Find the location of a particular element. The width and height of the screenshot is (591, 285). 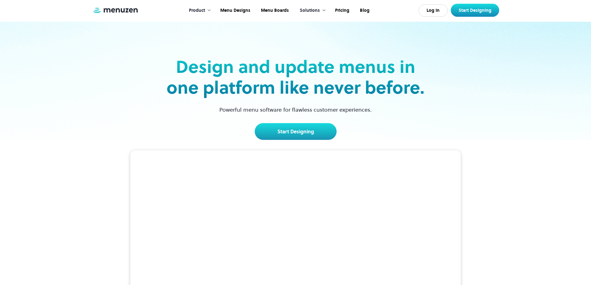

a: Blog is located at coordinates (364, 11).